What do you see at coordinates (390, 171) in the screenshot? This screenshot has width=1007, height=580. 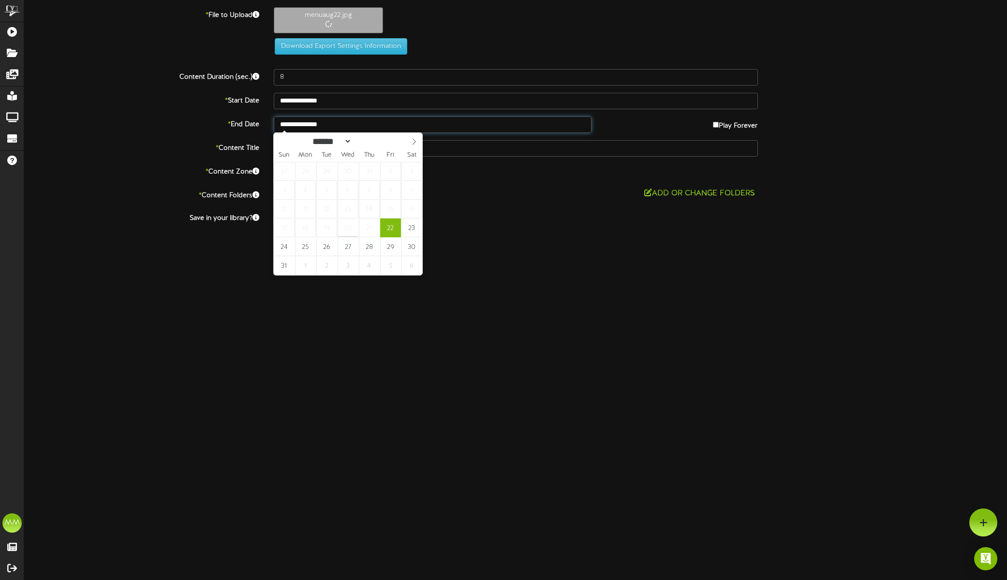 I see `span: August 1, 2025` at bounding box center [390, 171].